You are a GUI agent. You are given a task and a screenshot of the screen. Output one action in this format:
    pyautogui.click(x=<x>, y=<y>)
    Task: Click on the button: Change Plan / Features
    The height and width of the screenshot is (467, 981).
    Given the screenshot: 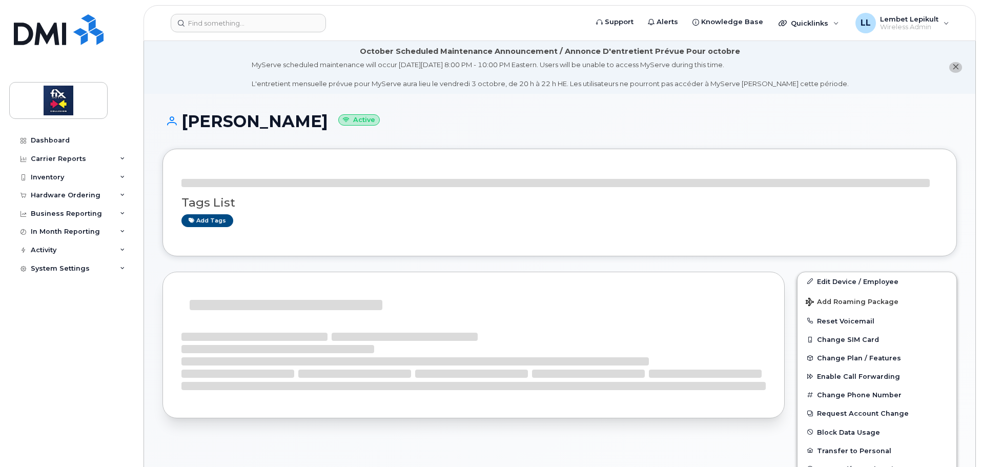 What is the action you would take?
    pyautogui.click(x=877, y=358)
    